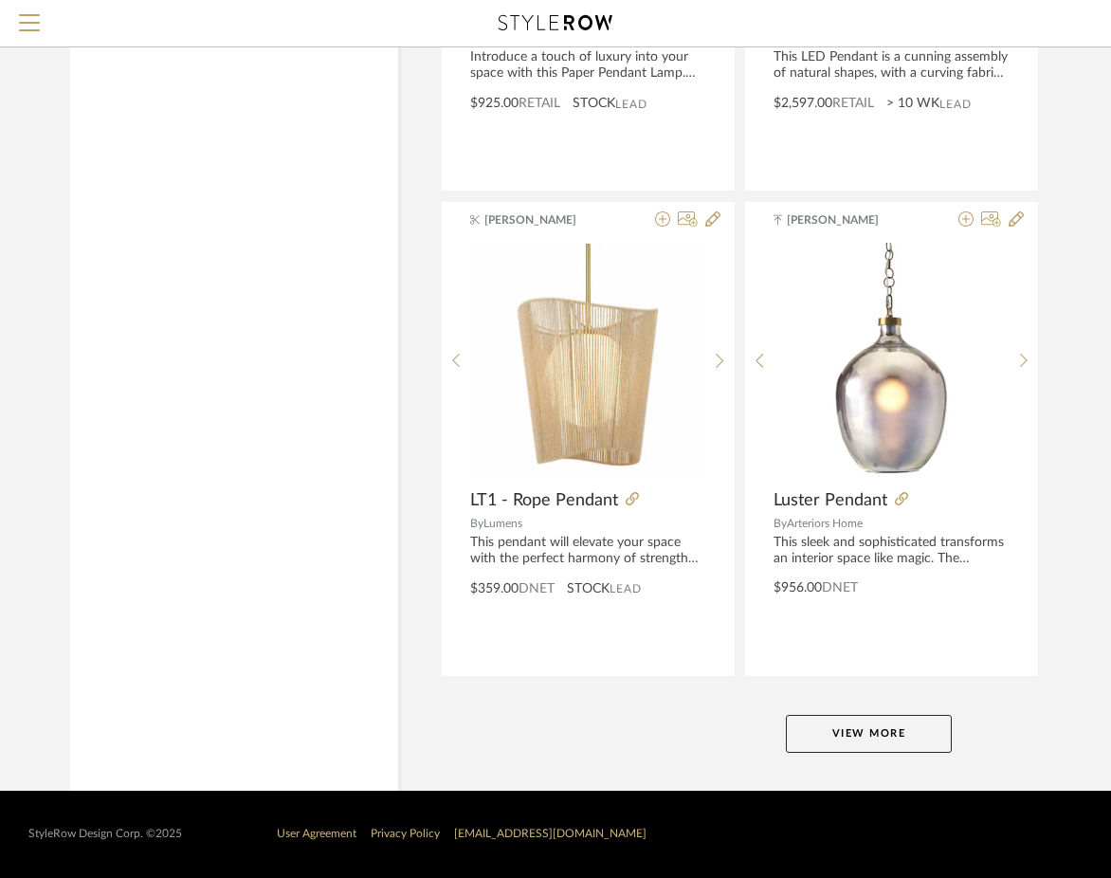 The image size is (1111, 878). Describe the element at coordinates (588, 551) in the screenshot. I see `div: This pendant will elevate your space with the perfect harmony of strength and sophistication. Thi...` at that location.